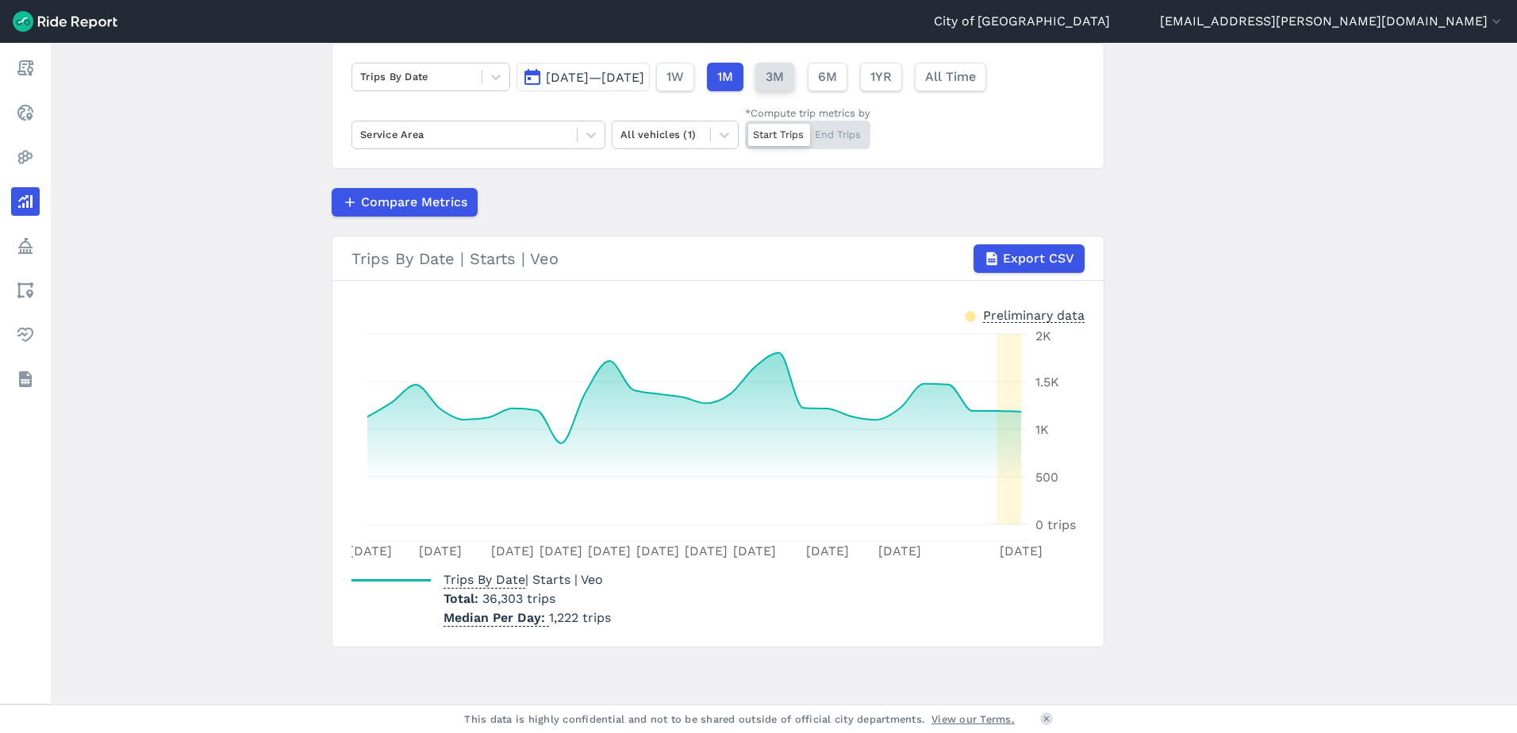 The height and width of the screenshot is (733, 1517). What do you see at coordinates (25, 157) in the screenshot?
I see `a: Heatmaps` at bounding box center [25, 157].